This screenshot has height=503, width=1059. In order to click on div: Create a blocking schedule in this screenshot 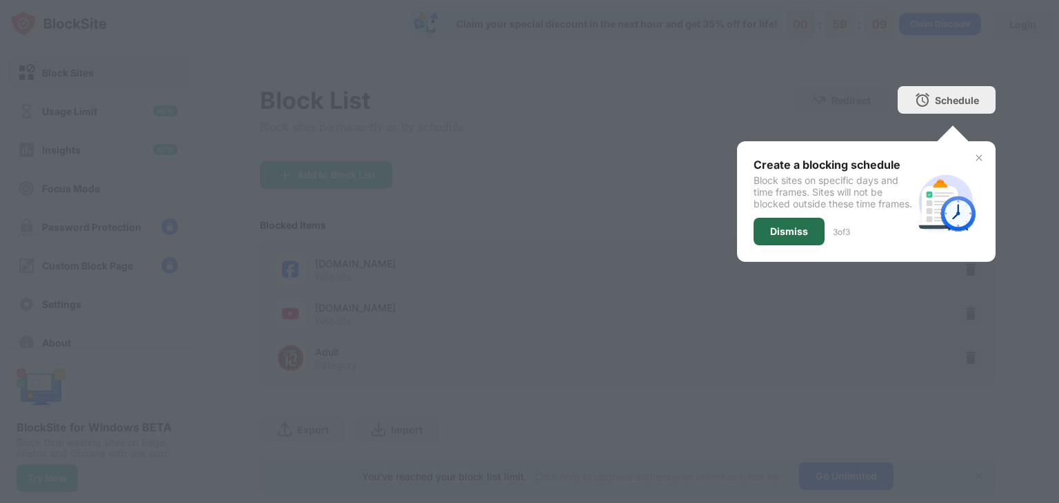, I will do `click(833, 165)`.